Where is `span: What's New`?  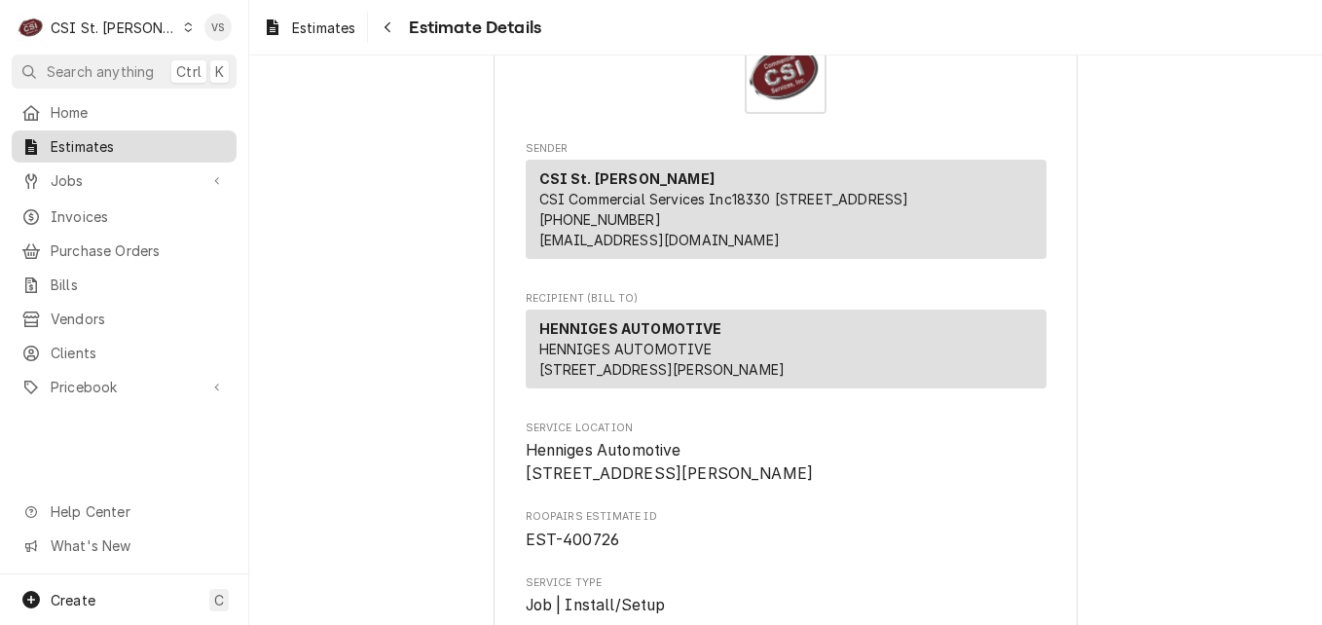
span: What's New is located at coordinates (137, 545).